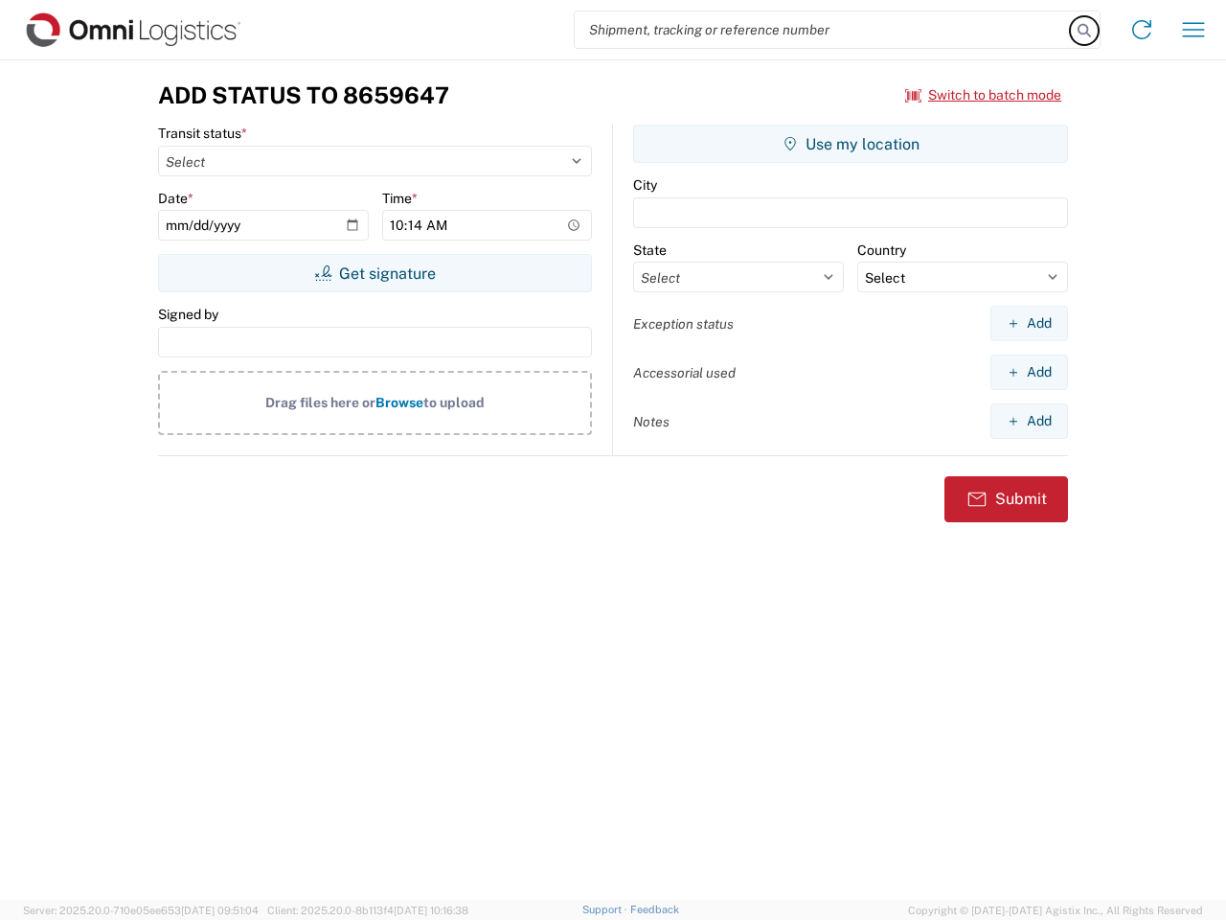  I want to click on a: Feedback, so click(654, 909).